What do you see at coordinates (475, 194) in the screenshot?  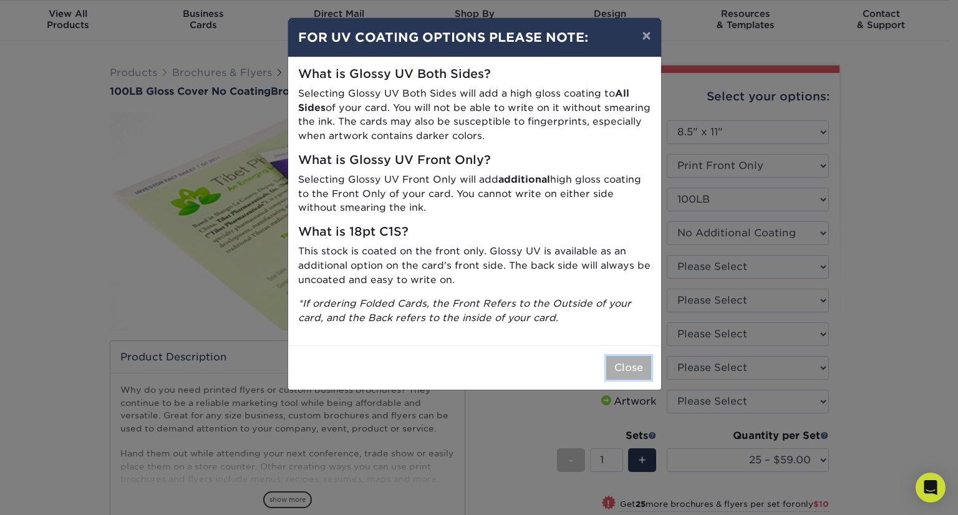 I see `p: Selecting Glossy UV Front Only will add high gloss coating to the Front Only of your card. You ca...` at bounding box center [475, 194].